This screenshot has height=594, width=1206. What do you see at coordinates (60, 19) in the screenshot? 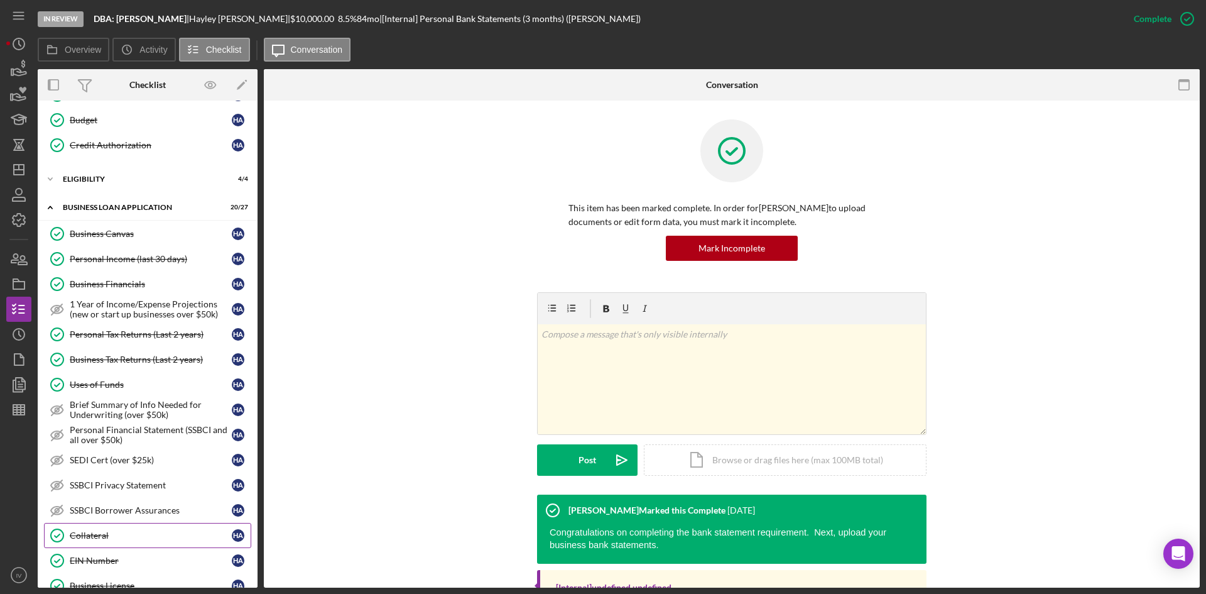
I see `div: In Review` at bounding box center [60, 19].